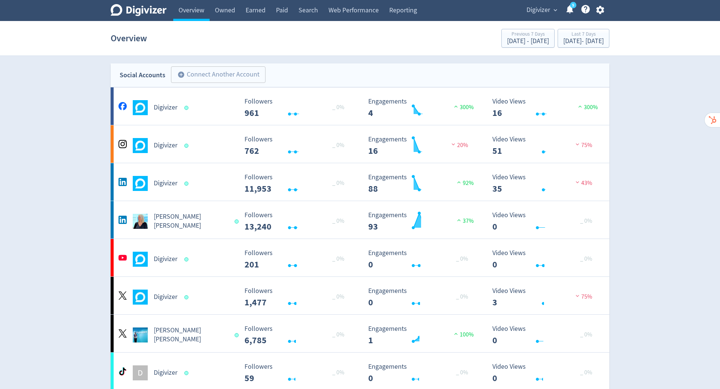 Image resolution: width=720 pixels, height=389 pixels. What do you see at coordinates (237, 221) in the screenshot?
I see `span: Data last synced: 8 Oct 2025, 4:02pm (AEDT)` at bounding box center [237, 221].